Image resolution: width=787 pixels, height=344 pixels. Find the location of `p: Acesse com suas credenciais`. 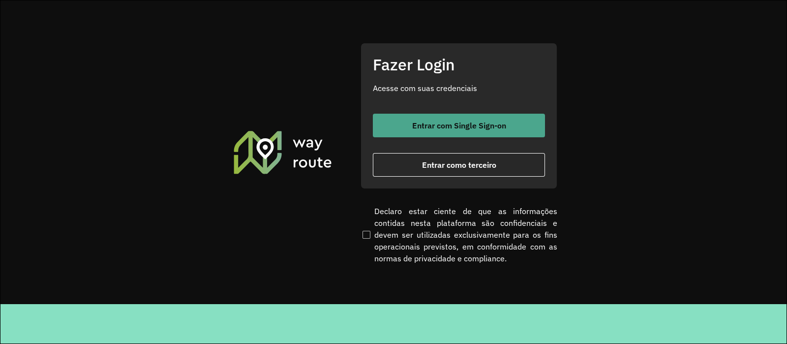

p: Acesse com suas credenciais is located at coordinates (459, 88).